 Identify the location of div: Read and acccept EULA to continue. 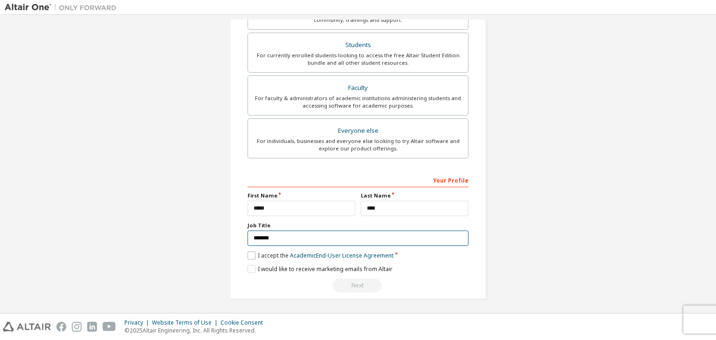
(358, 286).